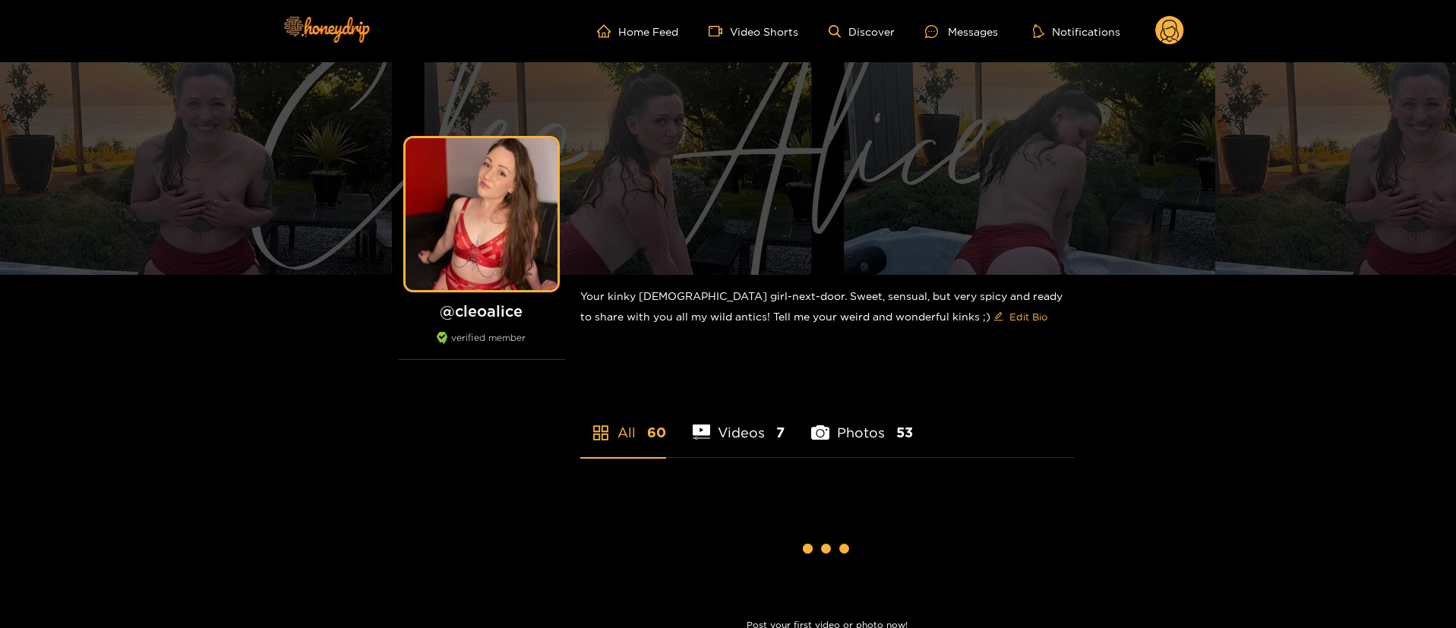  What do you see at coordinates (637, 31) in the screenshot?
I see `a: Home Feed` at bounding box center [637, 31].